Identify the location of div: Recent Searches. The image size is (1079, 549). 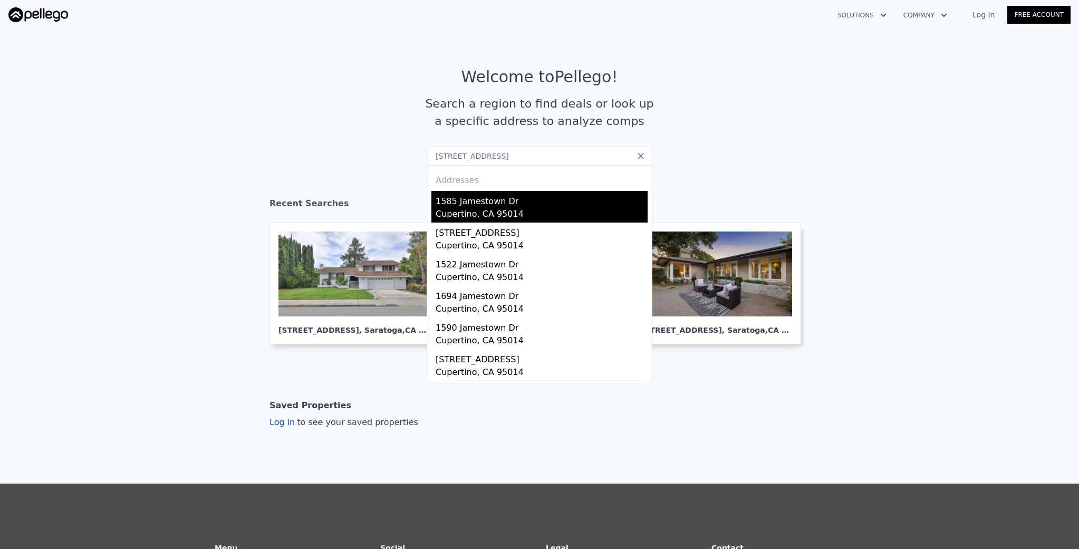
(540, 206).